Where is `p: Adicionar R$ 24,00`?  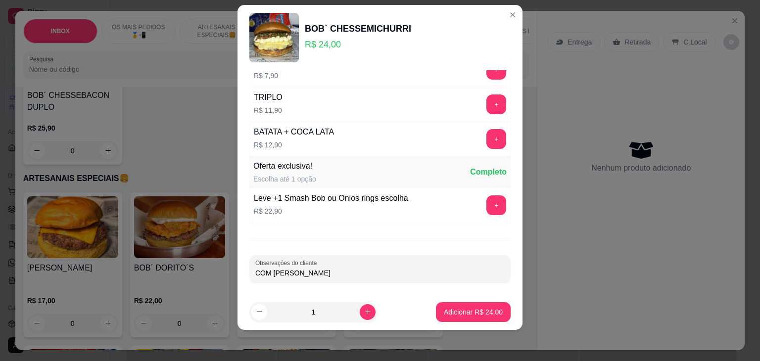 p: Adicionar R$ 24,00 is located at coordinates (473, 312).